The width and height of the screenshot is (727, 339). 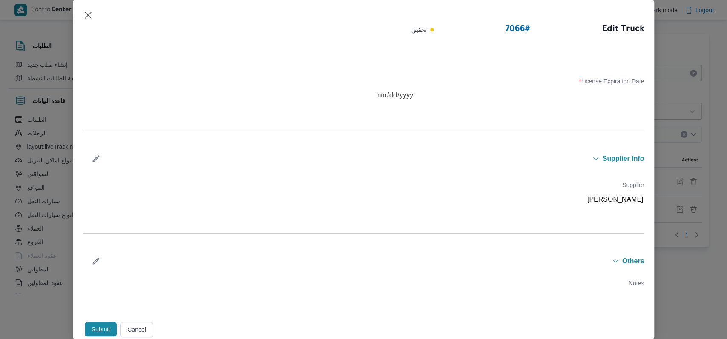 What do you see at coordinates (509, 188) in the screenshot?
I see `label: Supplier` at bounding box center [509, 188].